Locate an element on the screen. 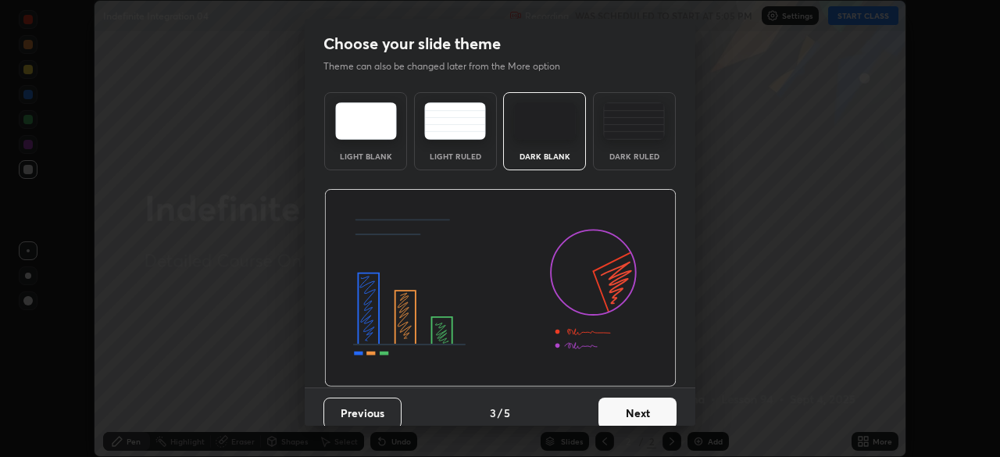 The width and height of the screenshot is (1000, 457). p: Theme can also be changed later from the More option is located at coordinates (450, 66).